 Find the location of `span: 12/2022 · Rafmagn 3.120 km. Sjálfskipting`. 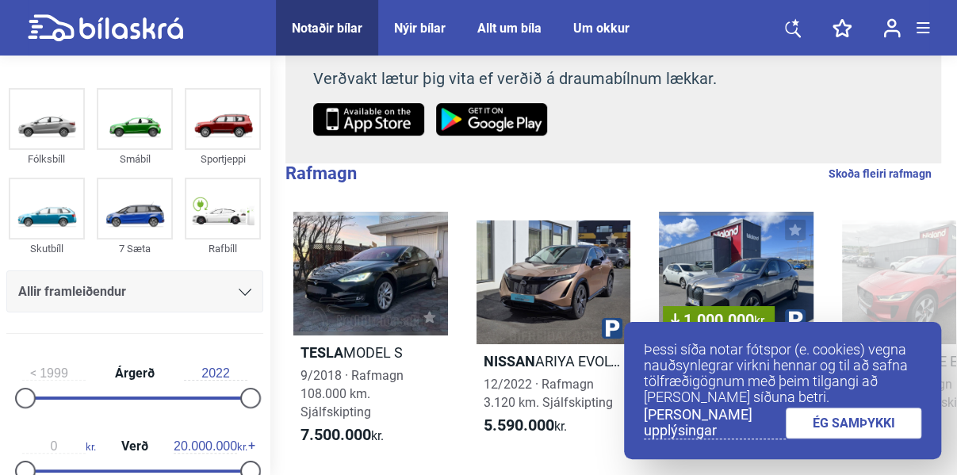

span: 12/2022 · Rafmagn 3.120 km. Sjálfskipting is located at coordinates (548, 393).